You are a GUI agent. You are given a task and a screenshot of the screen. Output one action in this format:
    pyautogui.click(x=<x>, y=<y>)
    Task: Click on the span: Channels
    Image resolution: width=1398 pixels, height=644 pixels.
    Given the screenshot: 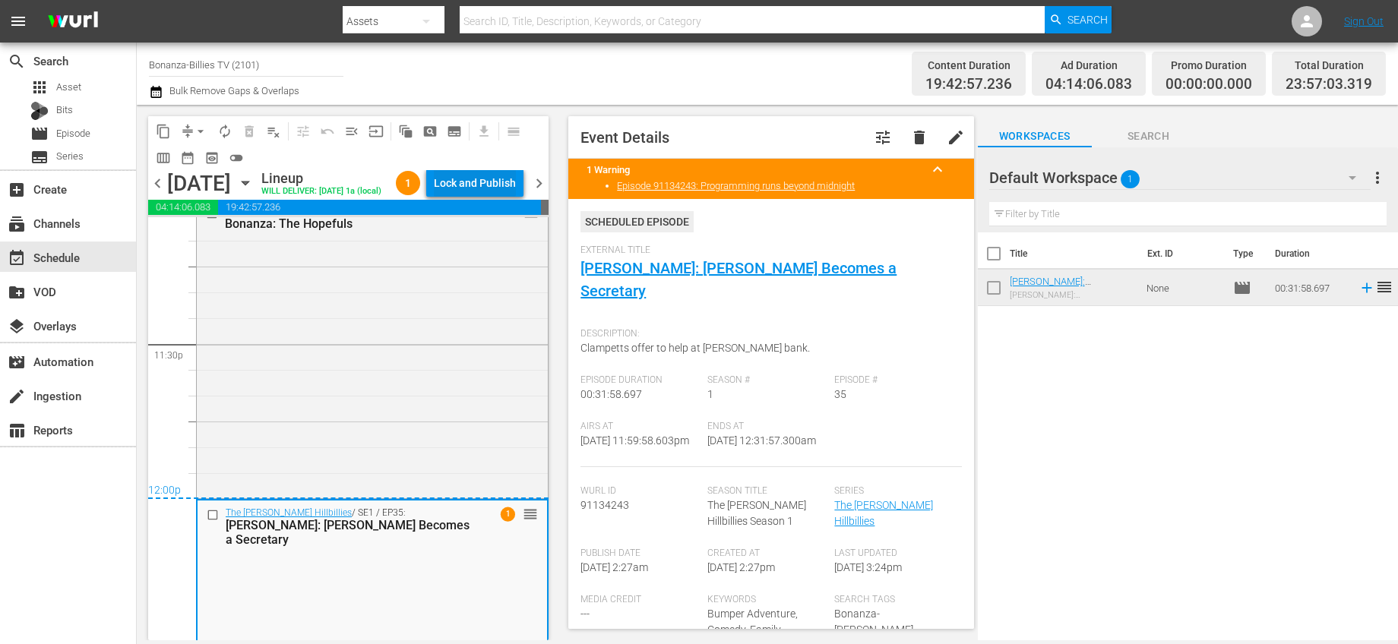 What is the action you would take?
    pyautogui.click(x=17, y=224)
    